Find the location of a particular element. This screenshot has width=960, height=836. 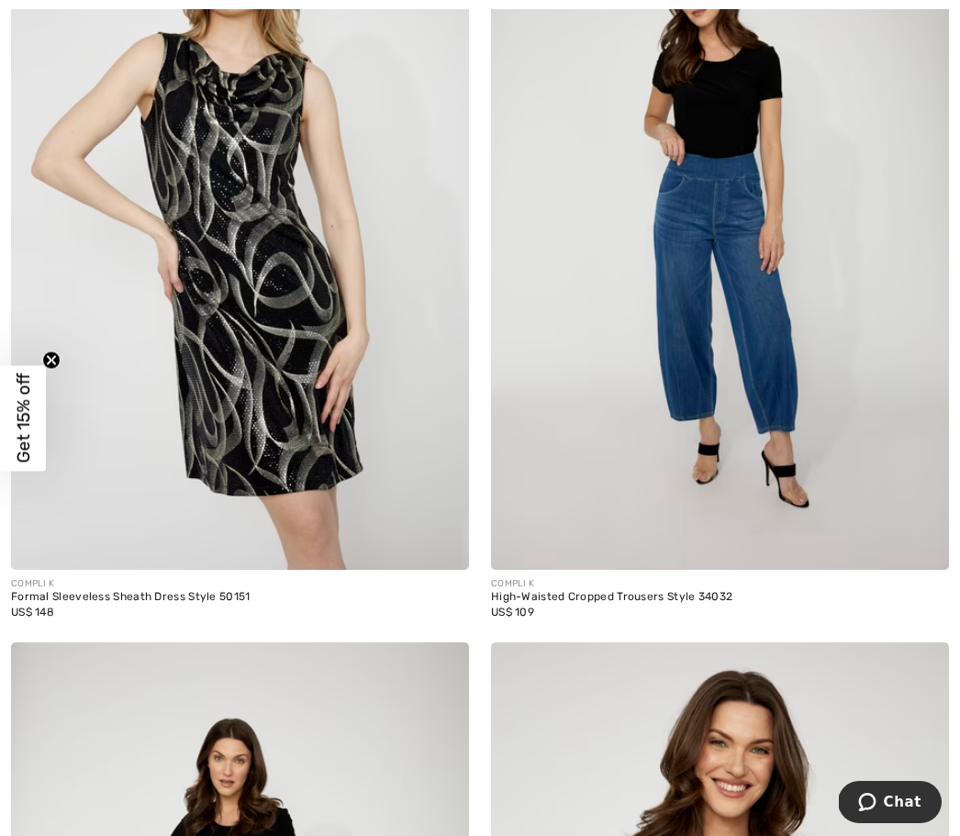

span: US$ 148 is located at coordinates (32, 612).